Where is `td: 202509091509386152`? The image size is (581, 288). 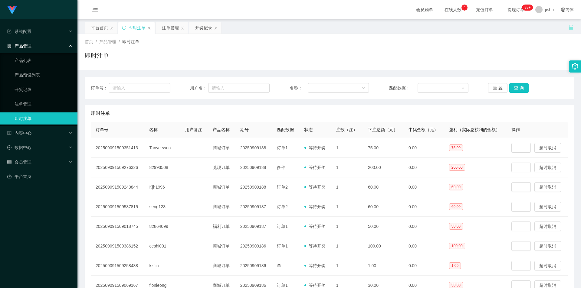 td: 202509091509386152 is located at coordinates (117, 246).